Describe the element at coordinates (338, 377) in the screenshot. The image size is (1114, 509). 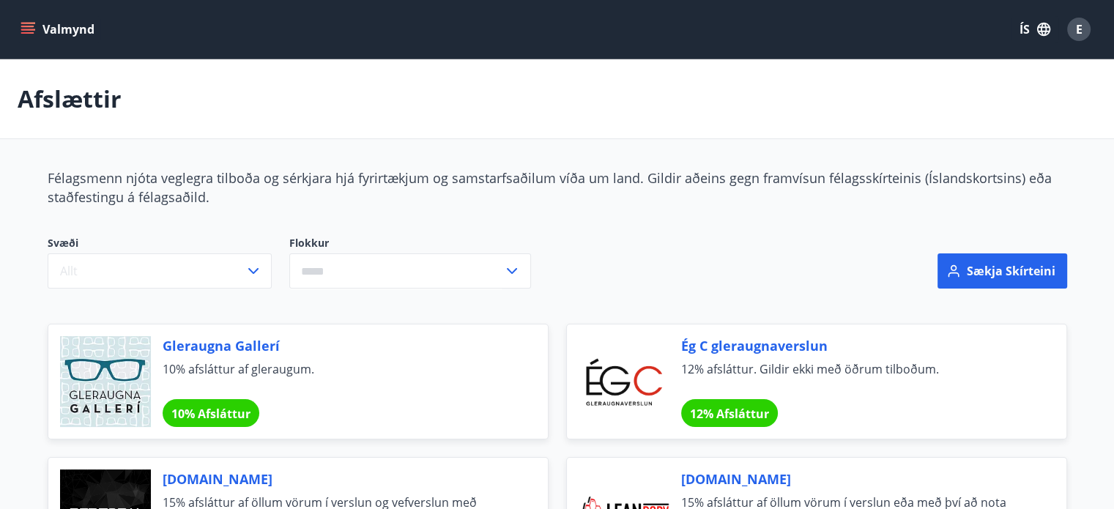
I see `span: 10% afsláttur af gleraugum.` at that location.